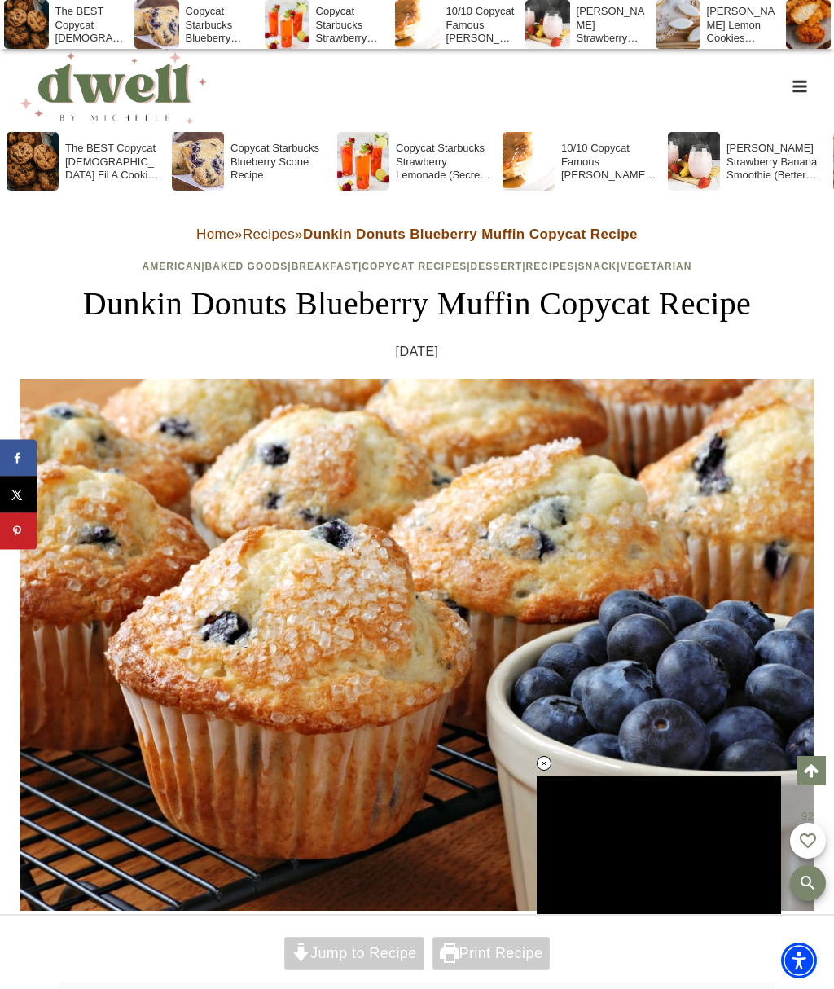 This screenshot has width=834, height=989. Describe the element at coordinates (811, 771) in the screenshot. I see `a: Scroll to top` at that location.